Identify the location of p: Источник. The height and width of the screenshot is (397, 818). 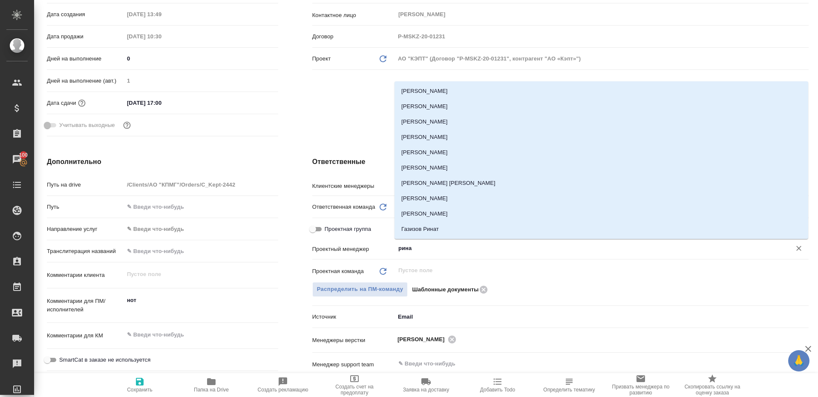
(354, 317).